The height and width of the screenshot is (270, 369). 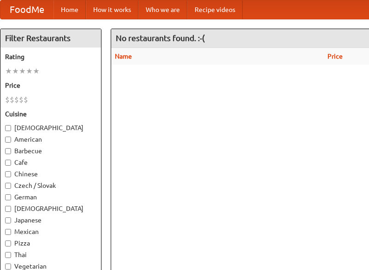 I want to click on label: Czech / Slovak, so click(x=51, y=185).